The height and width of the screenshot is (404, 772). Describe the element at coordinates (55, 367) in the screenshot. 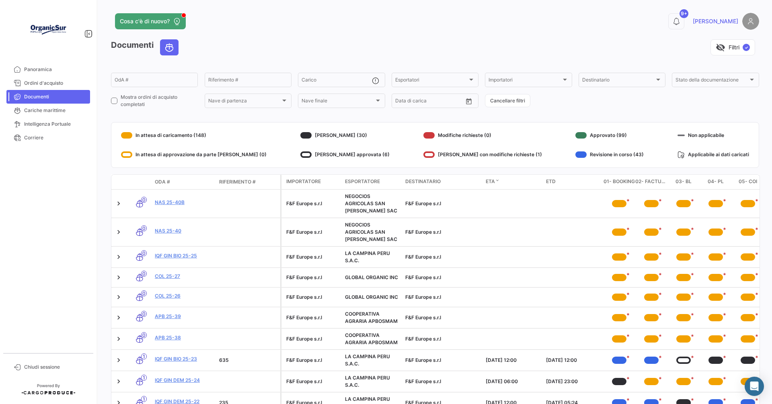

I see `span: Chiudi sessione` at that location.